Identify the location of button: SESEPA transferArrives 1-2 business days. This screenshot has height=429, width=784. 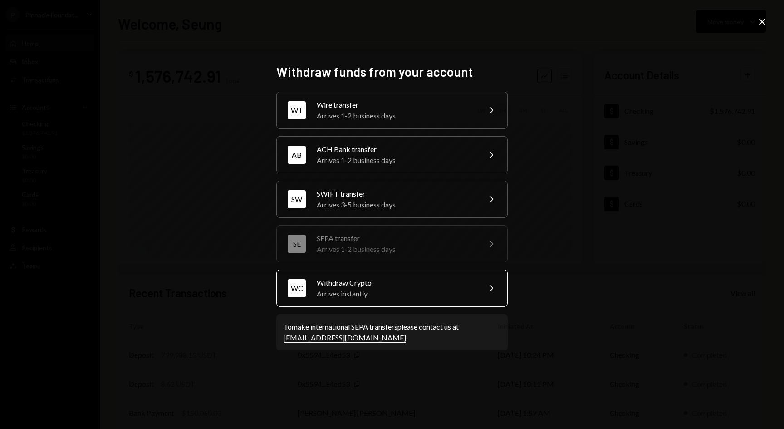
(392, 244).